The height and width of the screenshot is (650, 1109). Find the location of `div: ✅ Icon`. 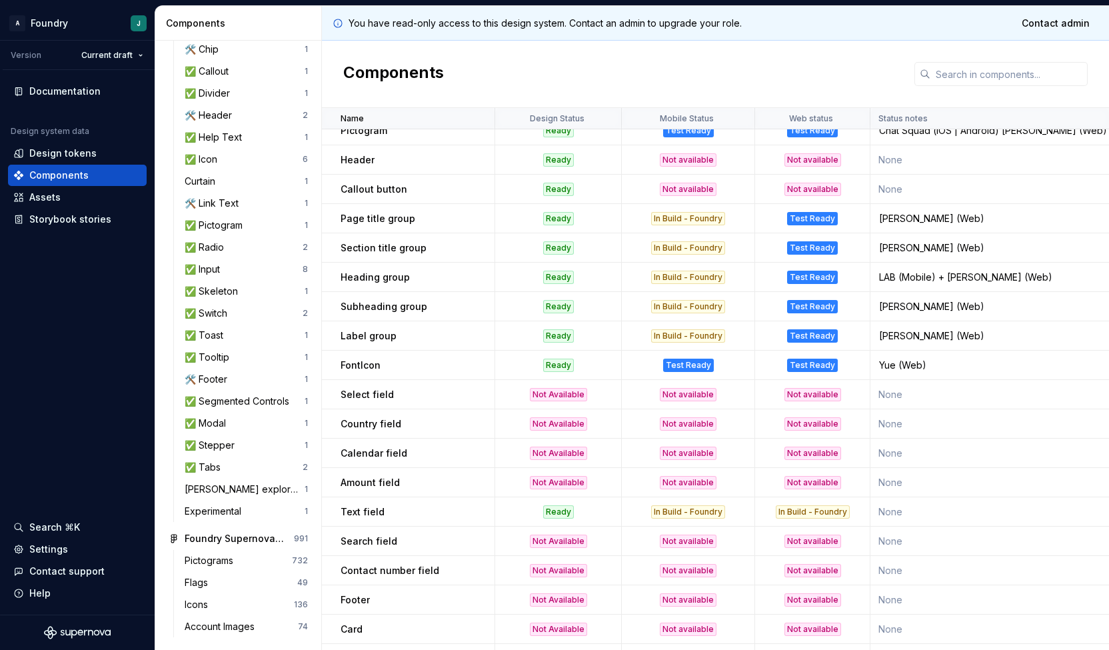

div: ✅ Icon is located at coordinates (203, 159).